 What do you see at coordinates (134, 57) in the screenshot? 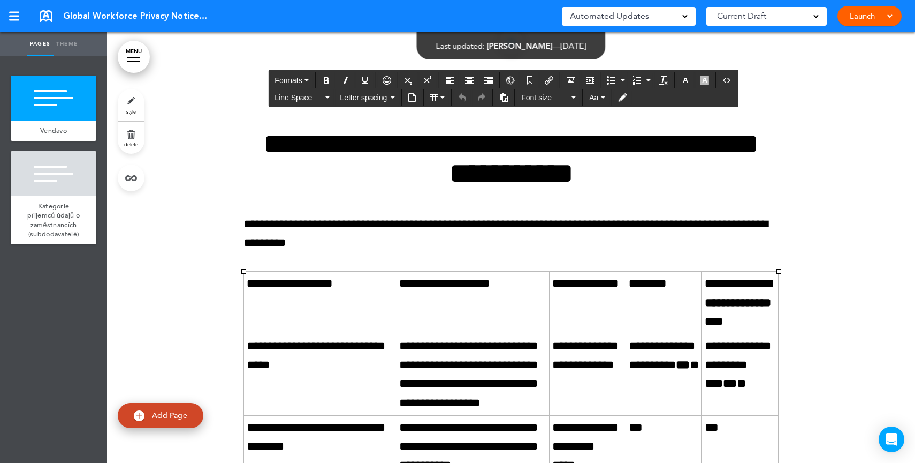
I see `a: MENU` at bounding box center [134, 57].